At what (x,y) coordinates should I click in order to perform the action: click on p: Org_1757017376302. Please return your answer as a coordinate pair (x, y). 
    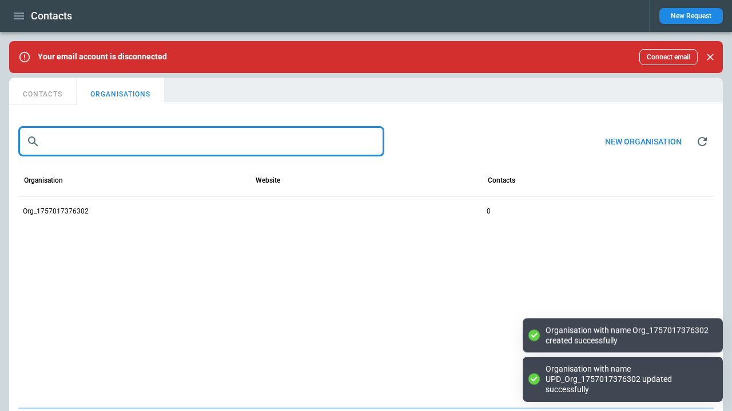
    Looking at the image, I should click on (55, 211).